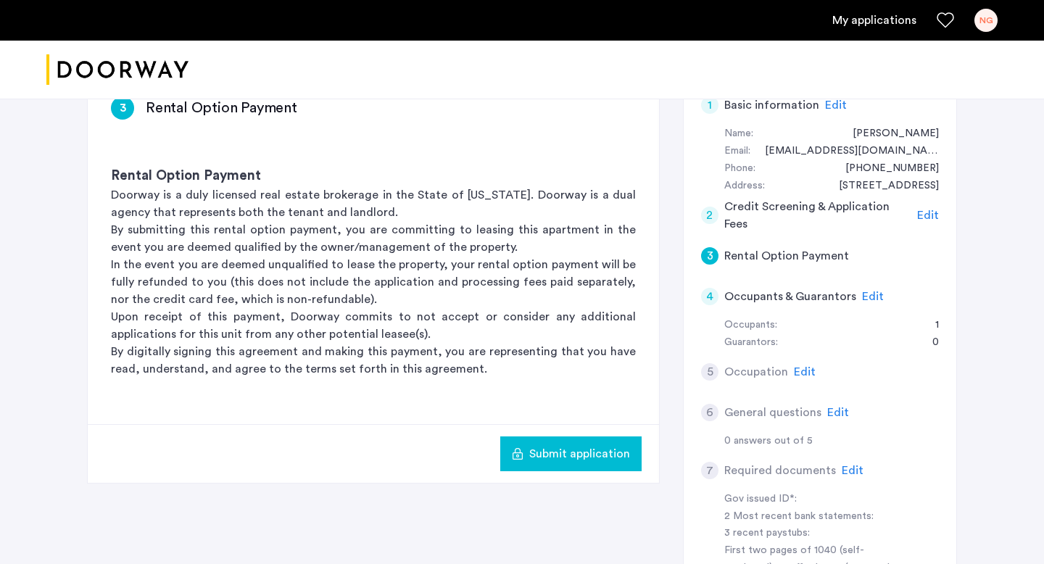 The height and width of the screenshot is (564, 1044). I want to click on div: NG, so click(986, 20).